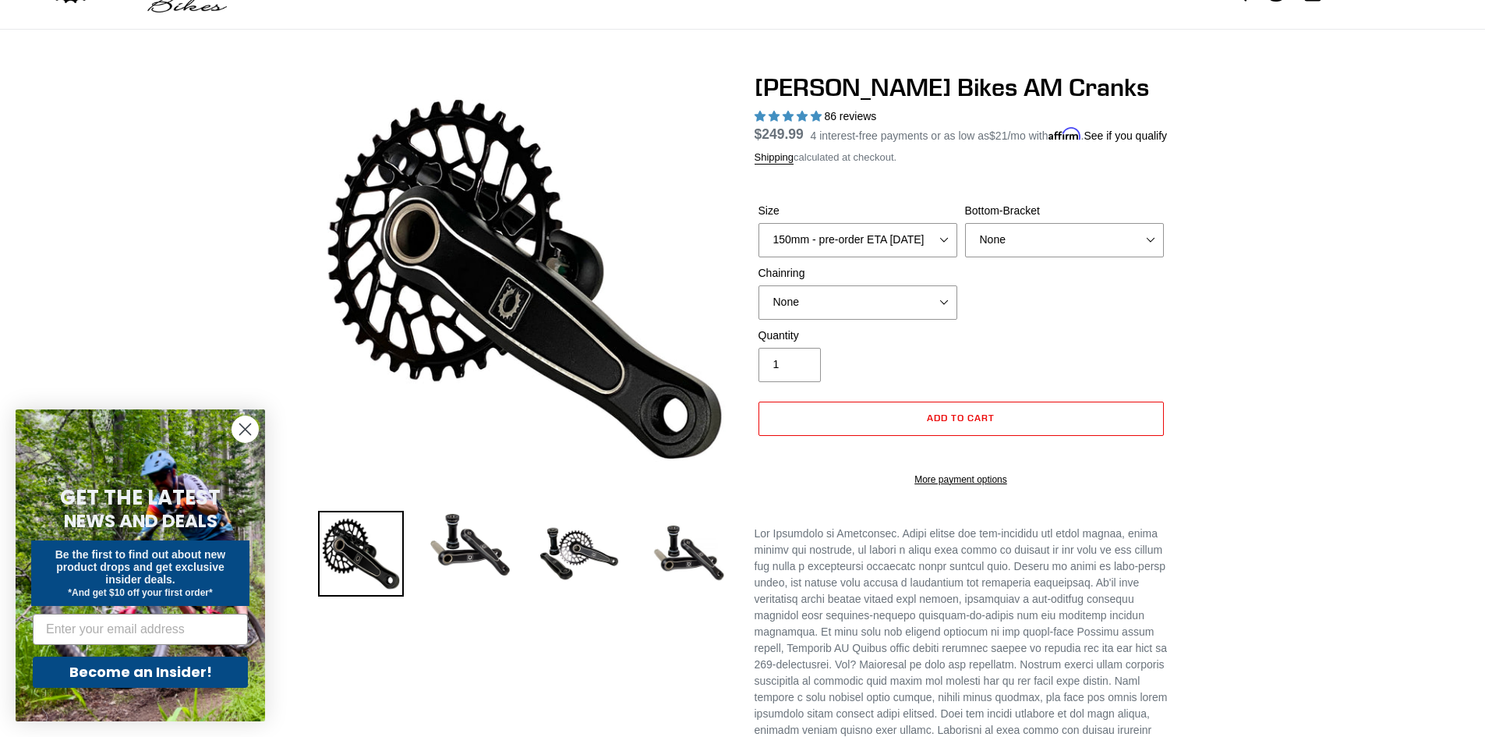 The image size is (1485, 737). Describe the element at coordinates (790, 116) in the screenshot. I see `span: 4.97 stars` at that location.